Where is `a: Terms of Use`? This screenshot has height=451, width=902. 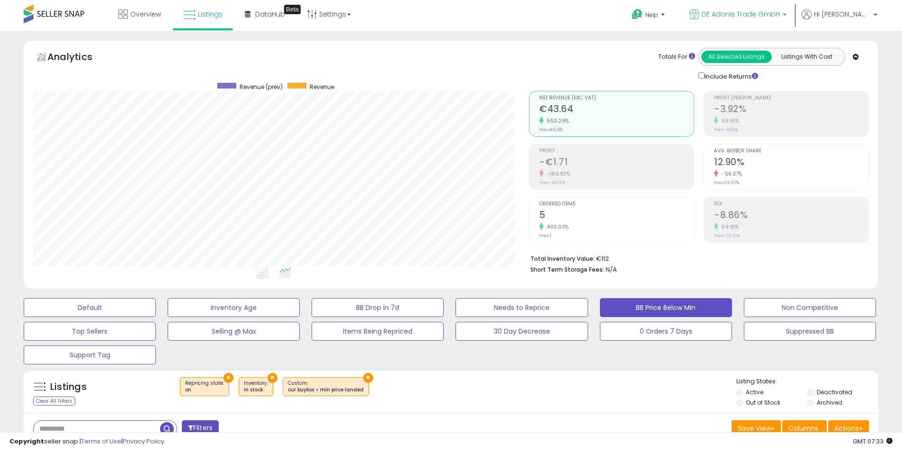
a: Terms of Use is located at coordinates (101, 442).